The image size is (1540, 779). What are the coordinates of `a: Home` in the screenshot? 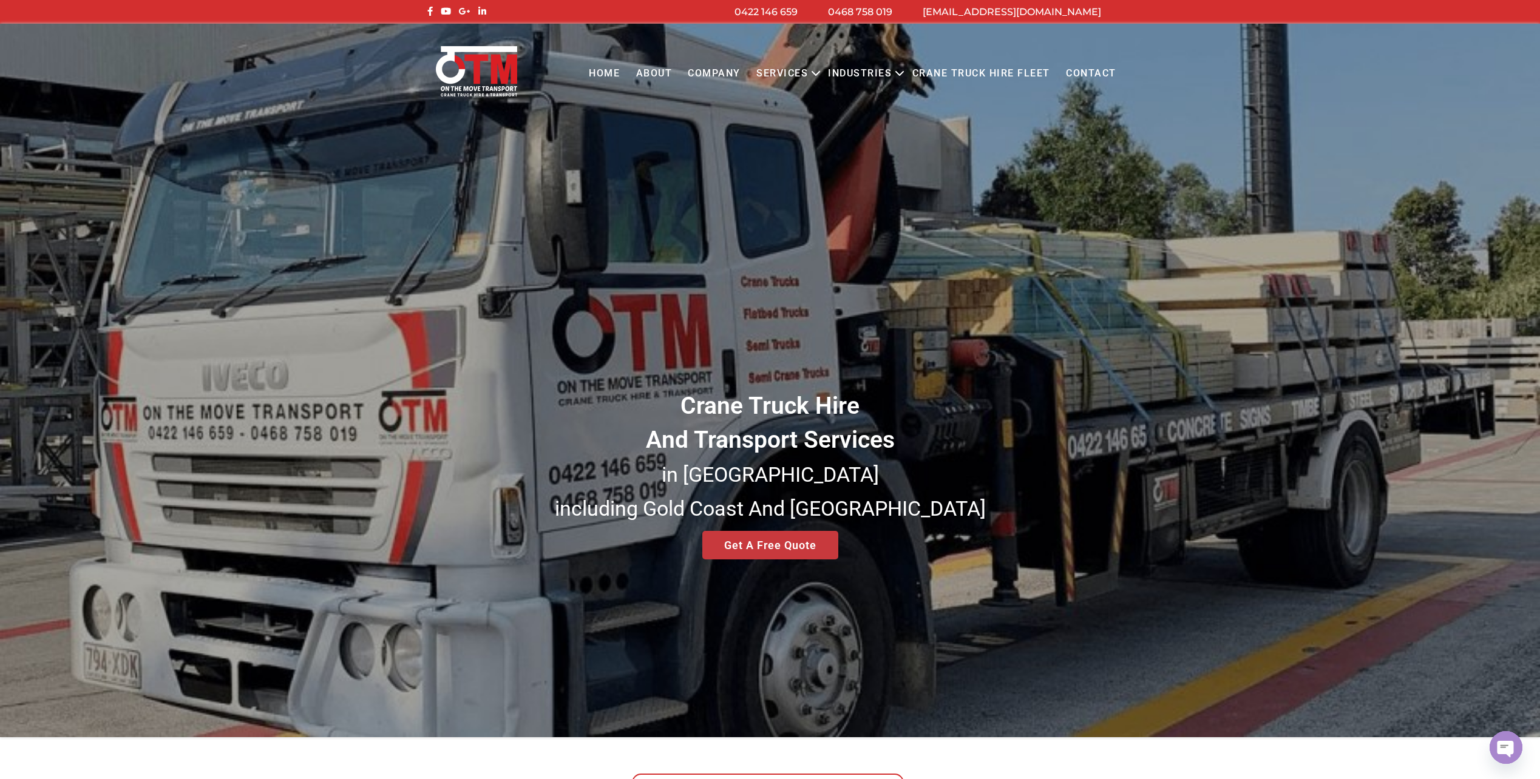 It's located at (604, 73).